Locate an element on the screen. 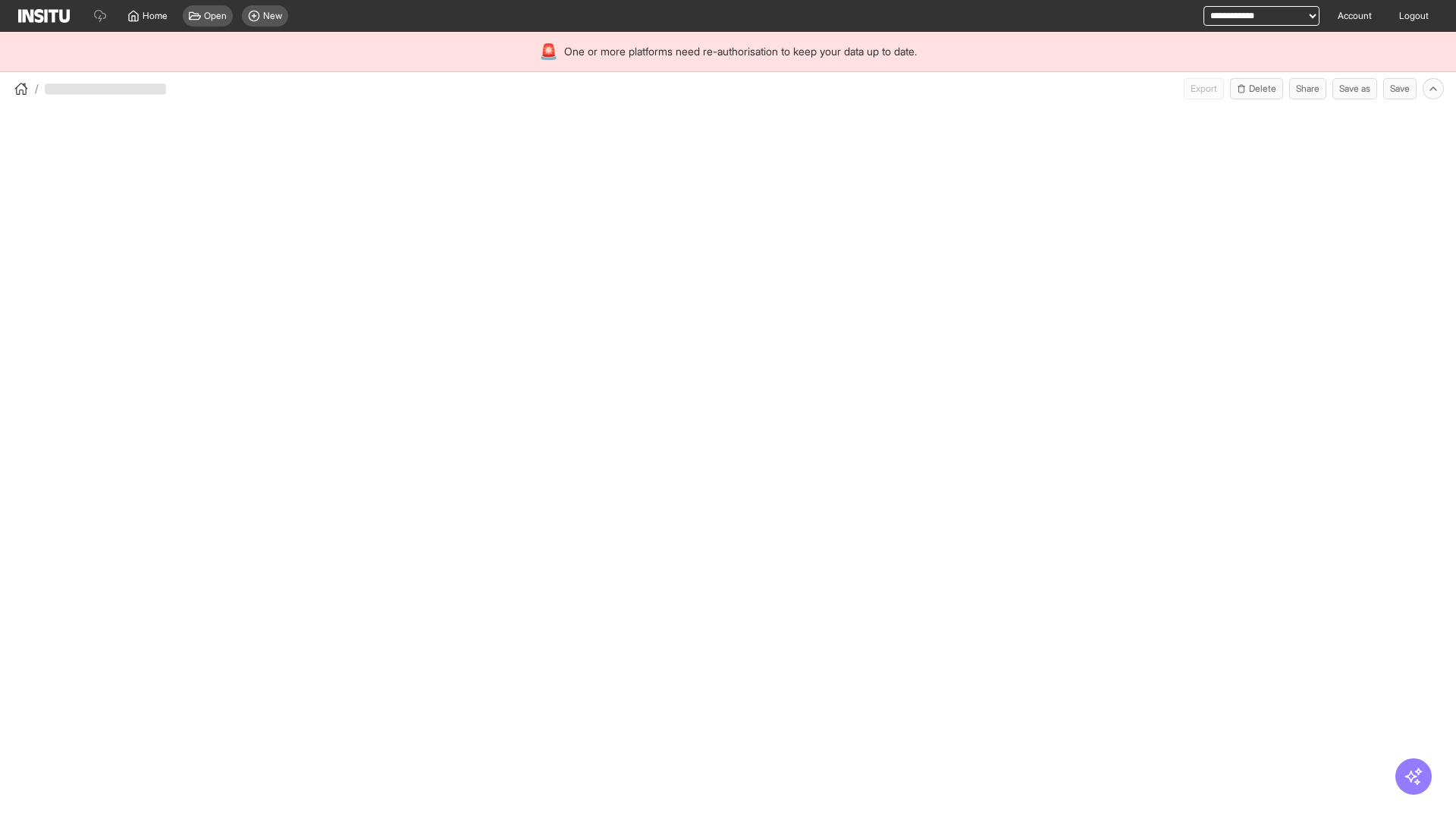 The height and width of the screenshot is (819, 1456). span: One or more platforms need re-authorisation to keep your data up to date. is located at coordinates (740, 51).